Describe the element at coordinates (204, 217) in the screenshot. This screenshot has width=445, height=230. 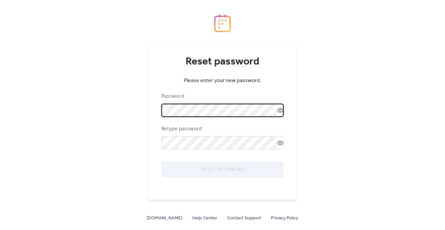
I see `a: Help Center` at that location.